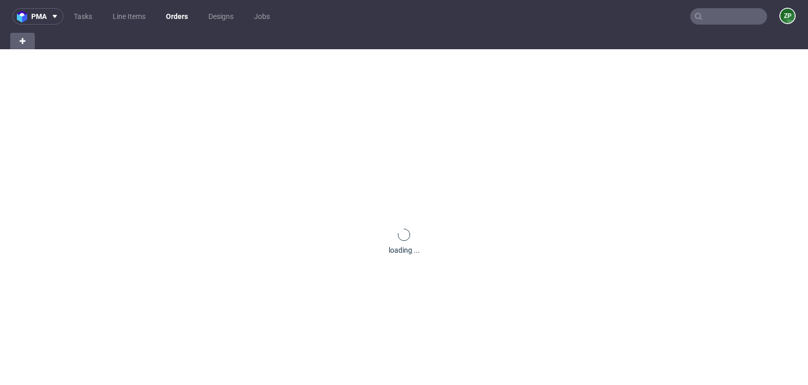 This screenshot has width=808, height=385. Describe the element at coordinates (129, 16) in the screenshot. I see `a: Line Items` at that location.